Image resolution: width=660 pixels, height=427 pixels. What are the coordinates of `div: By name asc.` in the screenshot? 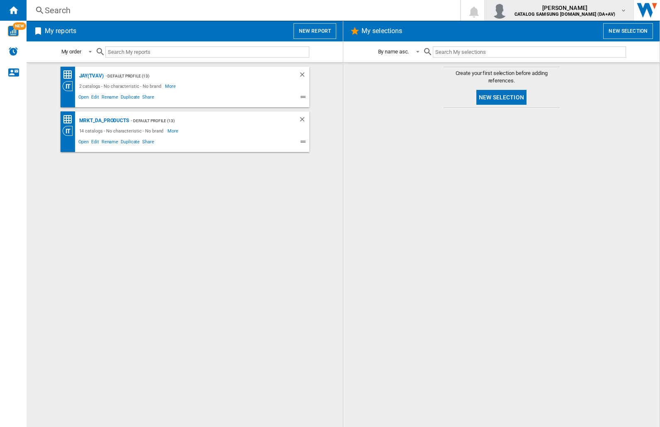 It's located at (393, 51).